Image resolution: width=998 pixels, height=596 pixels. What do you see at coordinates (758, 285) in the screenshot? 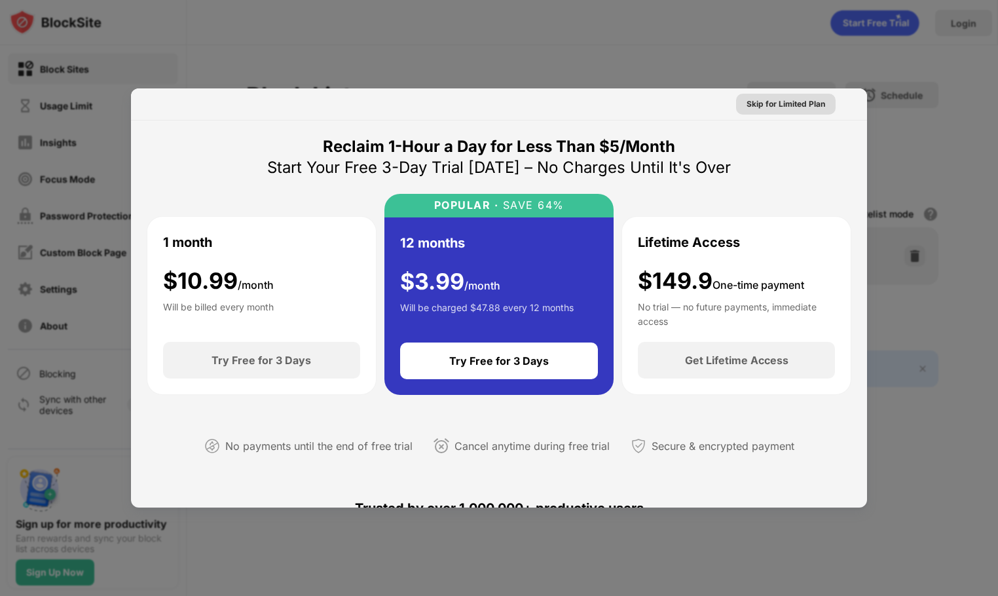
I see `span: One-time payment` at bounding box center [758, 285].